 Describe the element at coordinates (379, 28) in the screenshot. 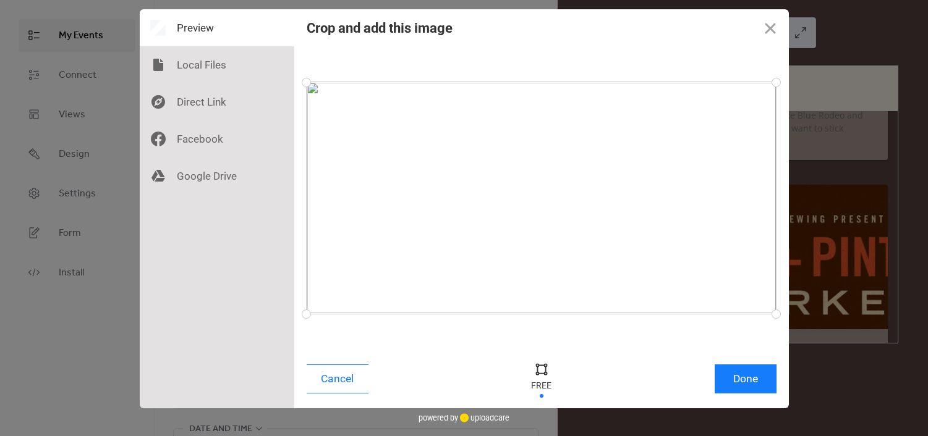

I see `div: Crop and add this image` at that location.